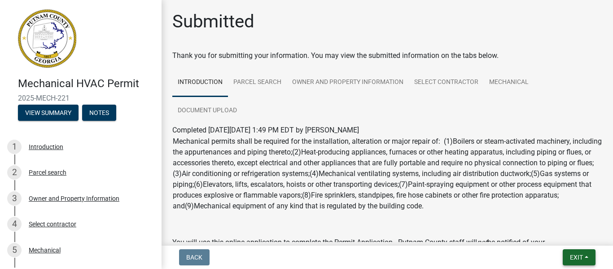 This screenshot has height=269, width=613. Describe the element at coordinates (200, 83) in the screenshot. I see `a: Introduction` at that location.